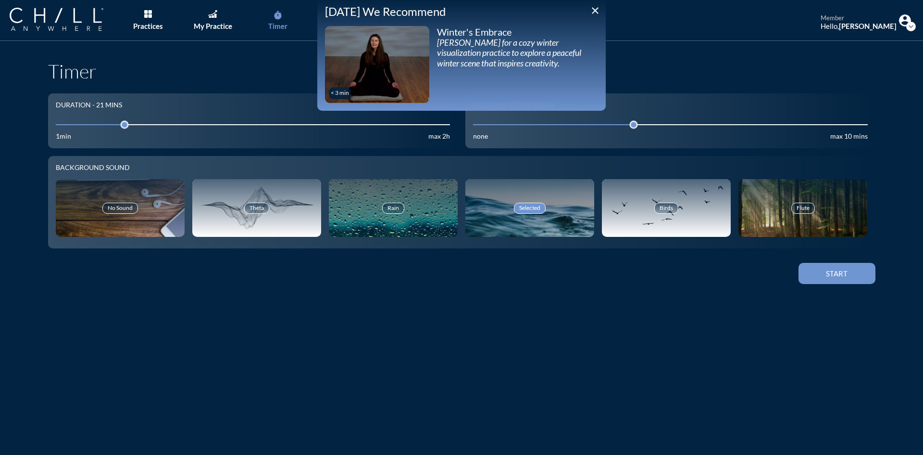  I want to click on div: Flute, so click(803, 208).